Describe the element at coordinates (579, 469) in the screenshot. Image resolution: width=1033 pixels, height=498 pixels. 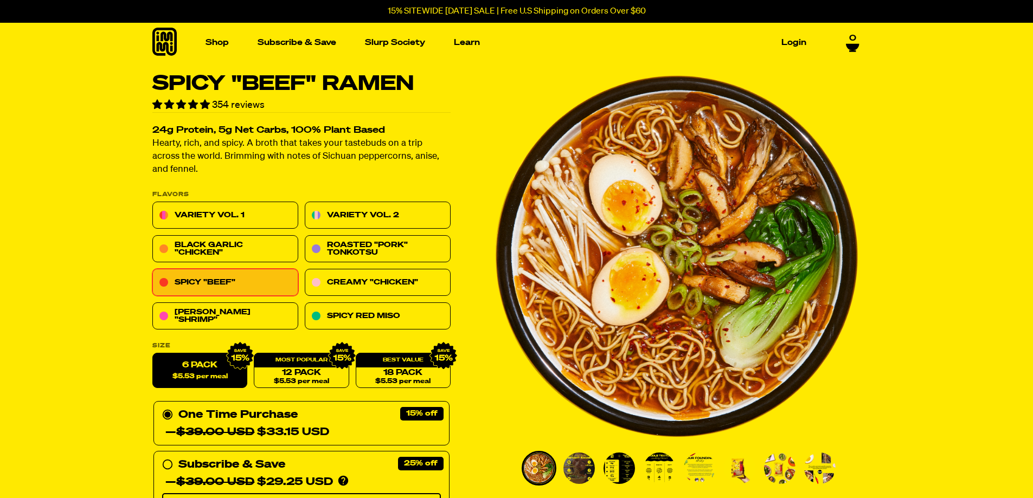
I see `li: Go to slide 2` at that location.